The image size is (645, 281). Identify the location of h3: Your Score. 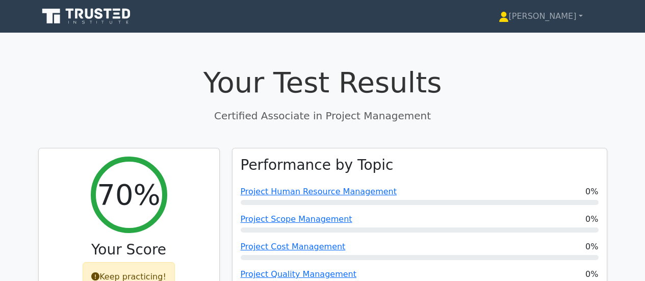
(129, 250).